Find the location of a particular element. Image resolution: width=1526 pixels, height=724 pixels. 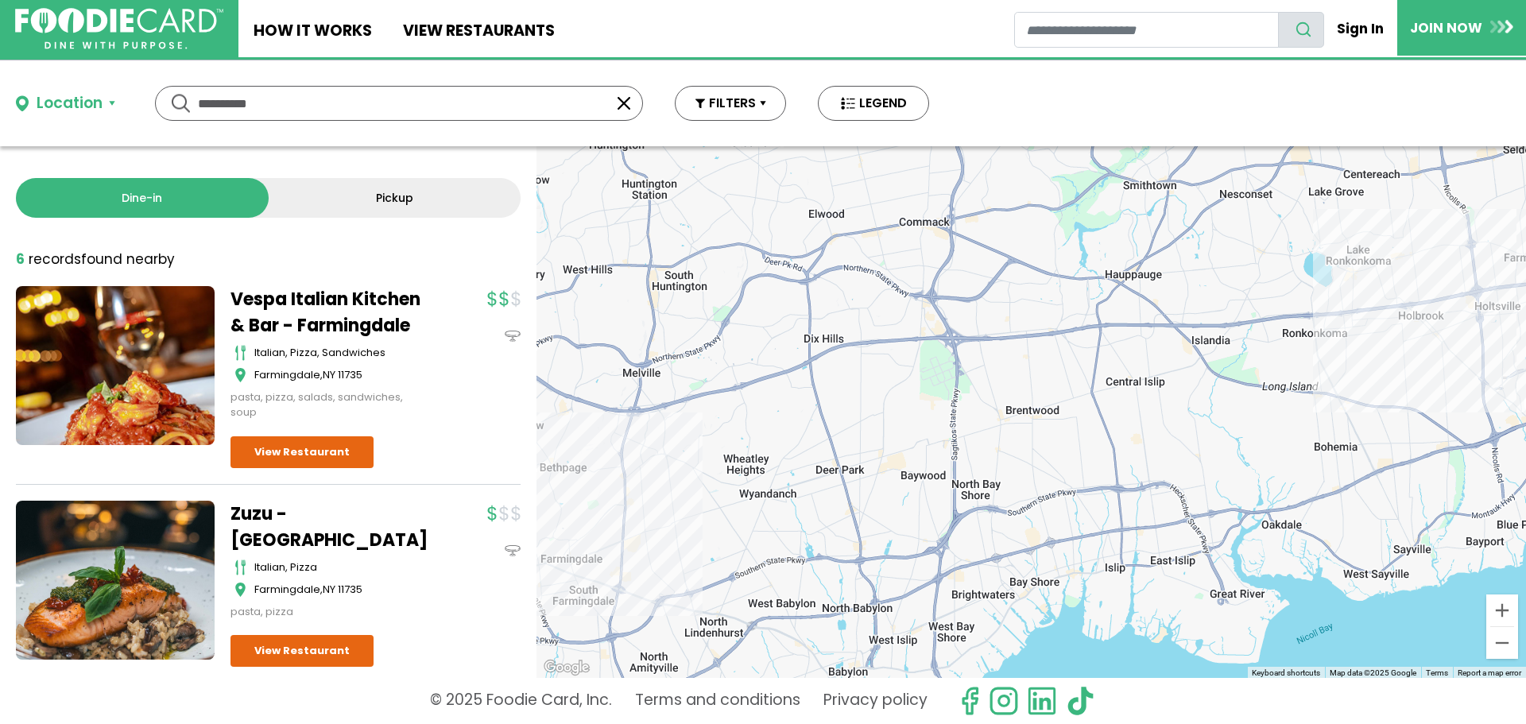

a: Terms is located at coordinates (1437, 672).